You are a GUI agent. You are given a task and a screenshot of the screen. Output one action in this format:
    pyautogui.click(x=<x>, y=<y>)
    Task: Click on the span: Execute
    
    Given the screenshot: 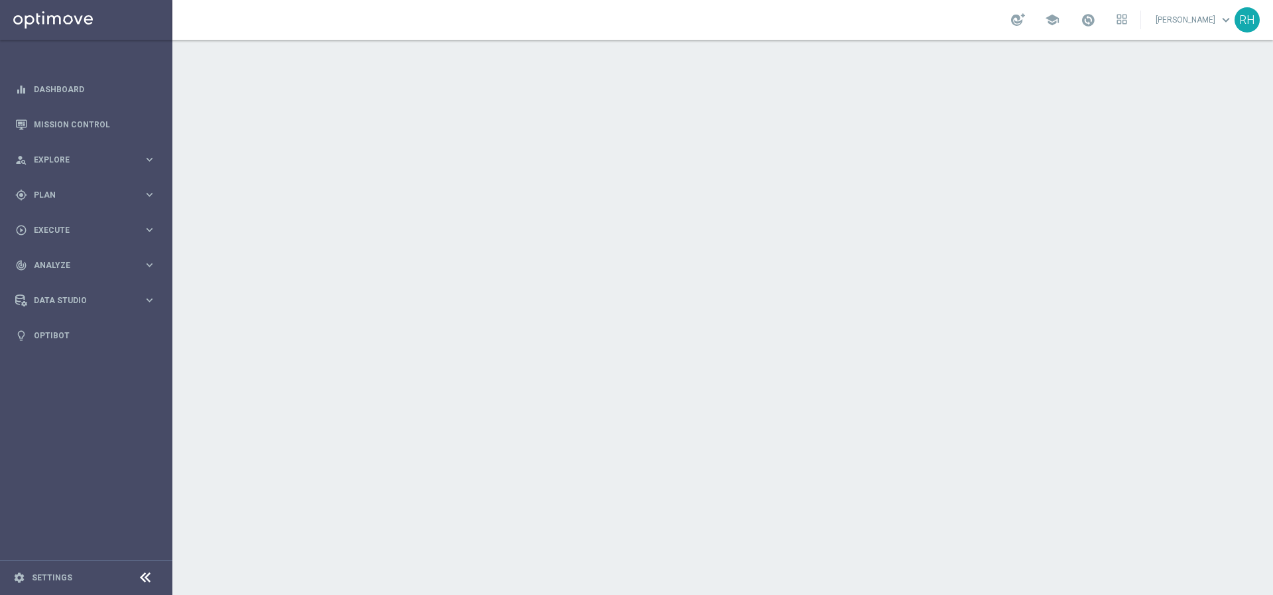 What is the action you would take?
    pyautogui.click(x=88, y=230)
    